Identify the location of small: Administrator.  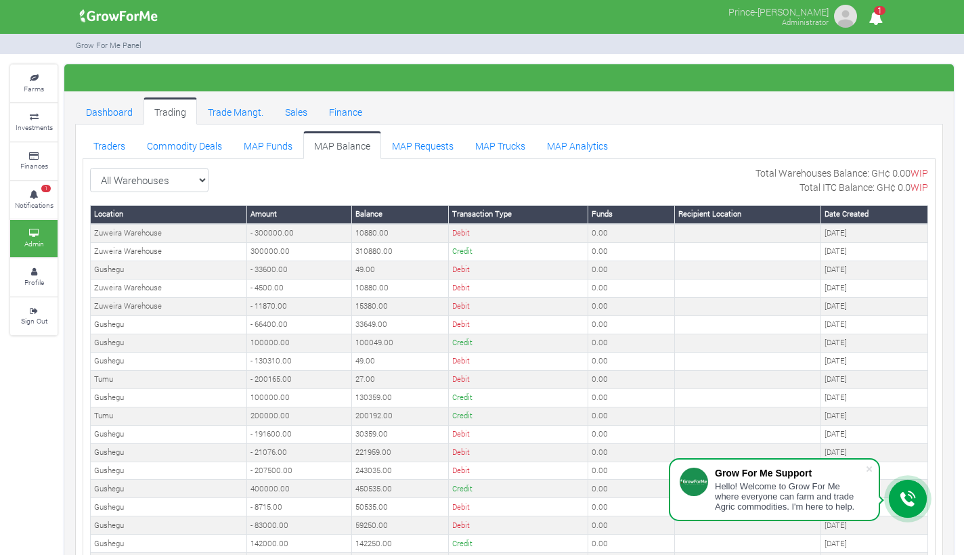
(805, 22).